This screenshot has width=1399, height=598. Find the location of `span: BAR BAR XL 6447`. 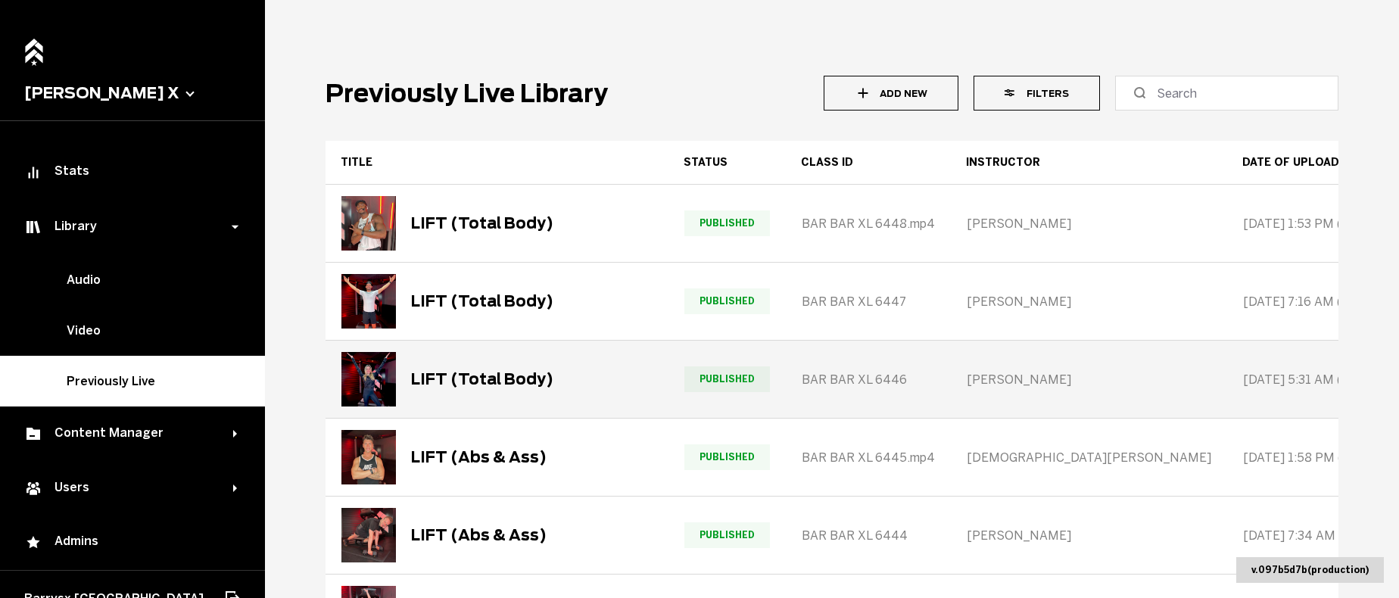

span: BAR BAR XL 6447 is located at coordinates (854, 301).